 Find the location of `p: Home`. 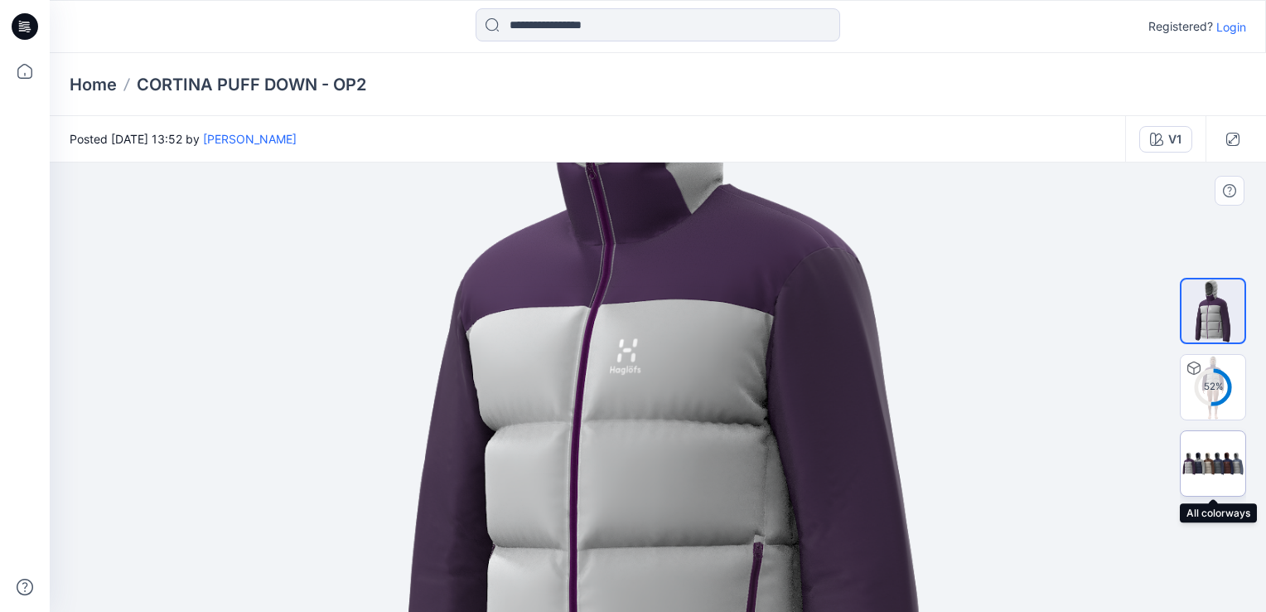

p: Home is located at coordinates (93, 85).